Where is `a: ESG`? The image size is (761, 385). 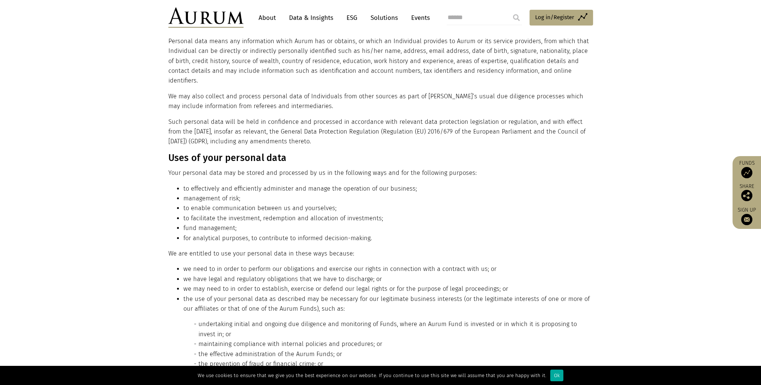 a: ESG is located at coordinates (352, 18).